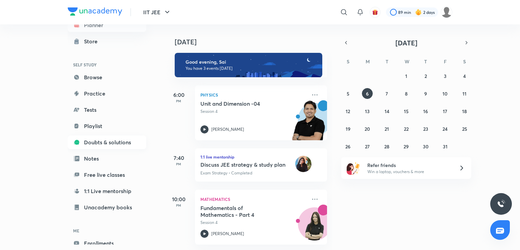 This screenshot has width=520, height=250. Describe the element at coordinates (386, 129) in the screenshot. I see `abbr: October 21, 2025` at that location.